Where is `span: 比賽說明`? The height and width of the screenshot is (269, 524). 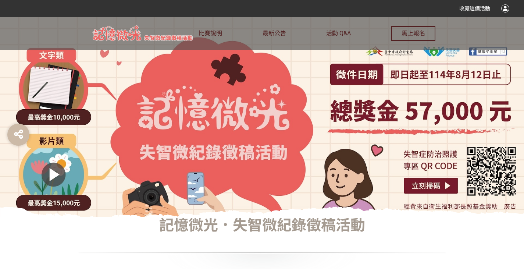
span: 比賽說明 is located at coordinates (210, 33).